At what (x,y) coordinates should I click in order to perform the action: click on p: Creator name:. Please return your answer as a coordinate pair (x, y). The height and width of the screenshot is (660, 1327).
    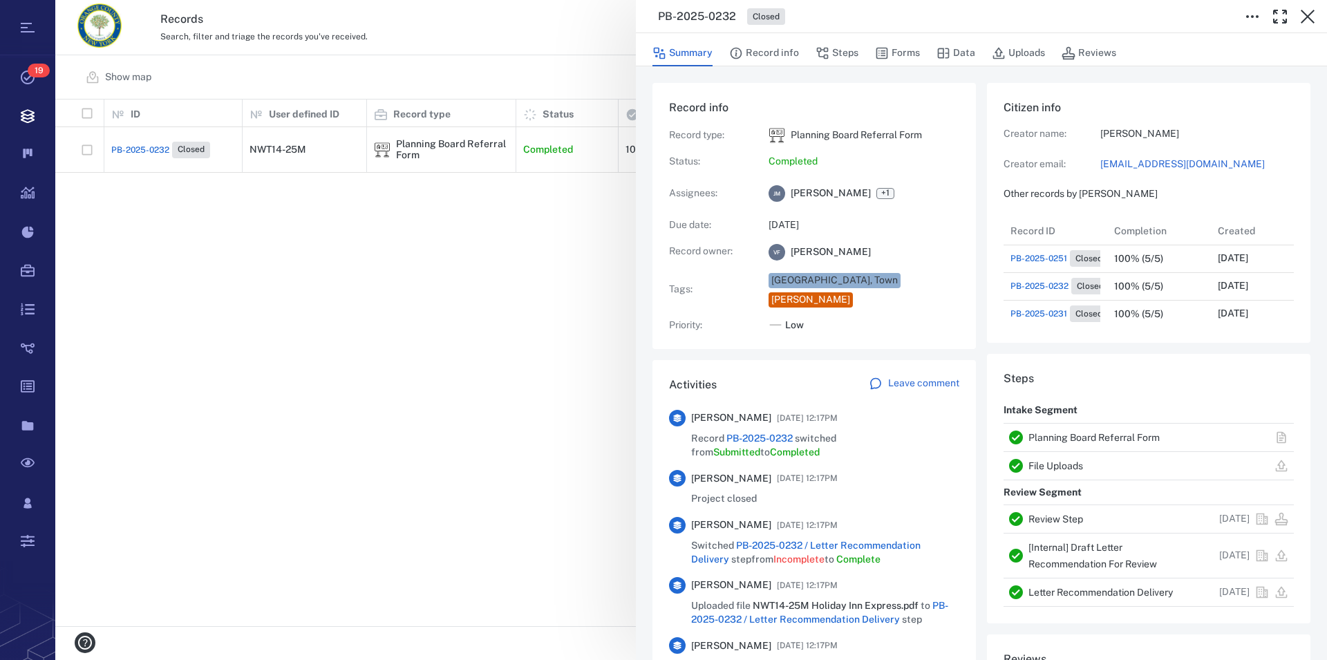
    Looking at the image, I should click on (1052, 134).